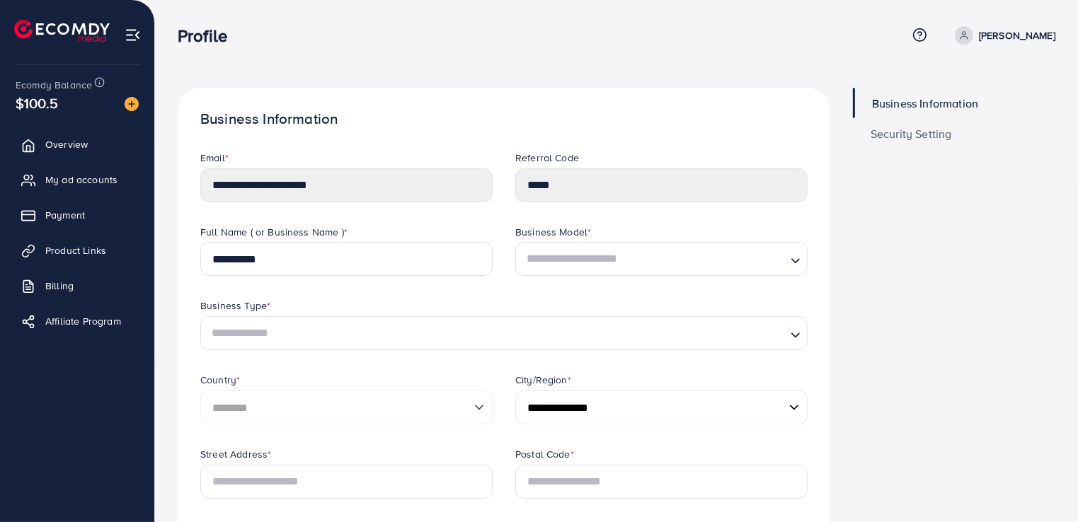 The image size is (1078, 522). What do you see at coordinates (77, 251) in the screenshot?
I see `a: Product Links` at bounding box center [77, 251].